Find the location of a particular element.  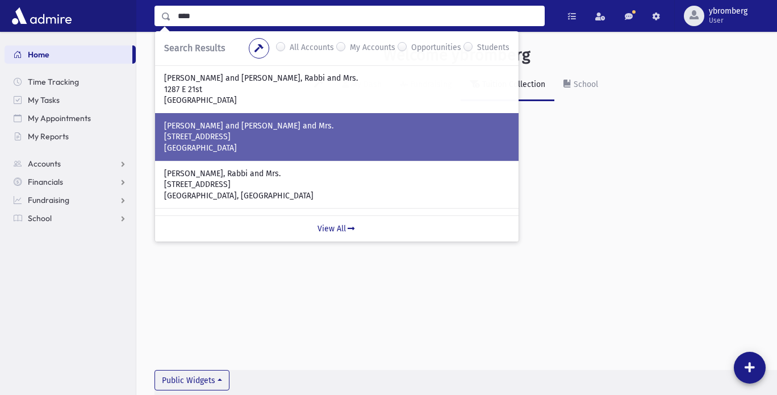

input: Search is located at coordinates (357, 16).